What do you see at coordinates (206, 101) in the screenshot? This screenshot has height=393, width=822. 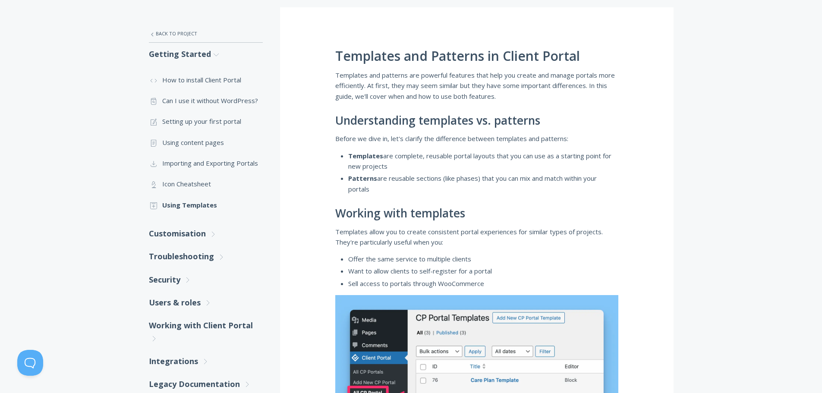 I see `a: Can I use it without WordPress?` at bounding box center [206, 101].